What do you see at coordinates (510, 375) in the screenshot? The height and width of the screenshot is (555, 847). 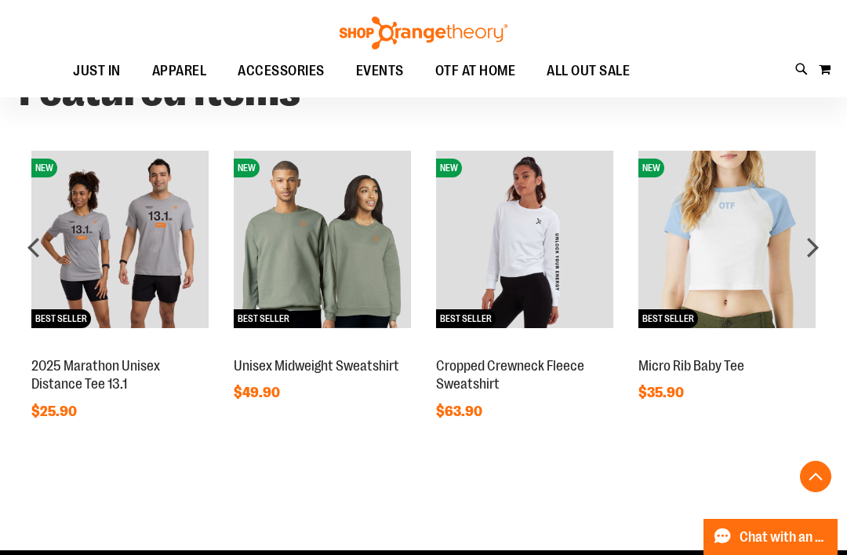 I see `a: Cropped Crewneck Fleece Sweatshirt` at bounding box center [510, 375].